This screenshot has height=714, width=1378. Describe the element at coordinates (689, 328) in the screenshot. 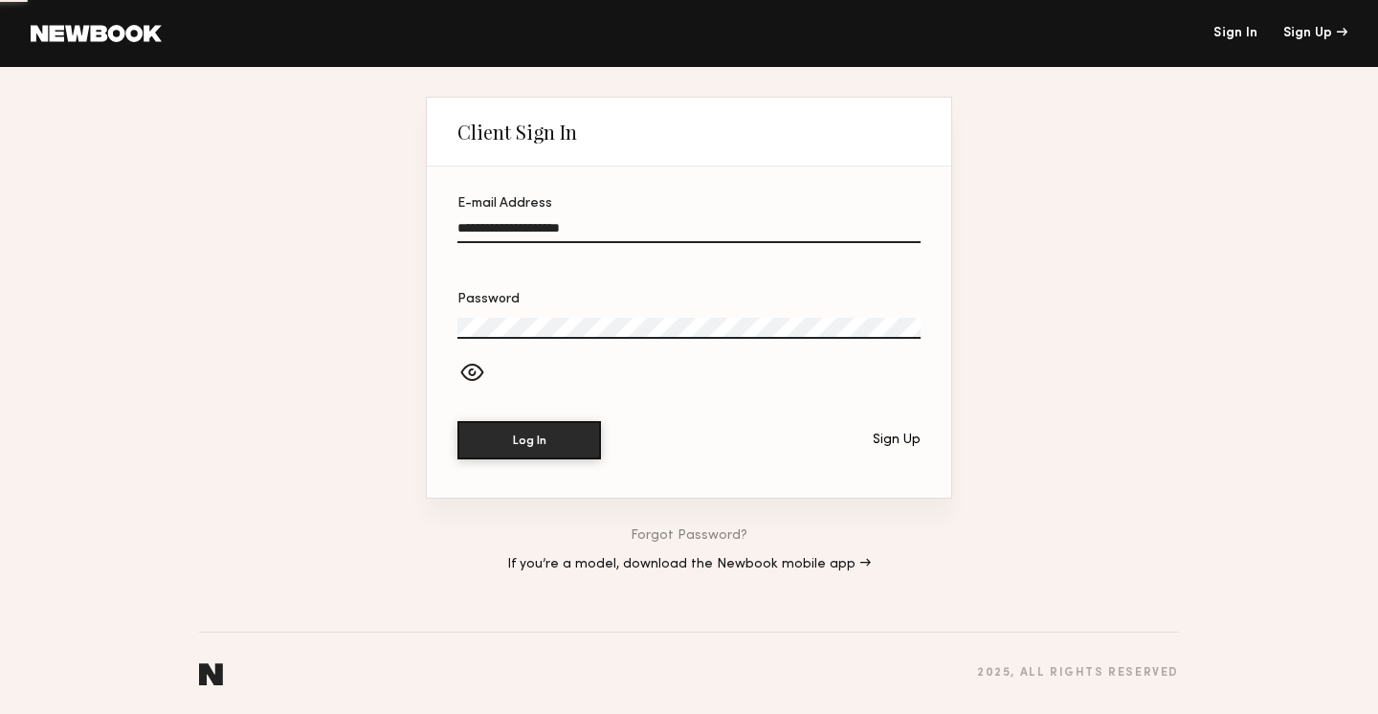

I see `input: Password` at that location.